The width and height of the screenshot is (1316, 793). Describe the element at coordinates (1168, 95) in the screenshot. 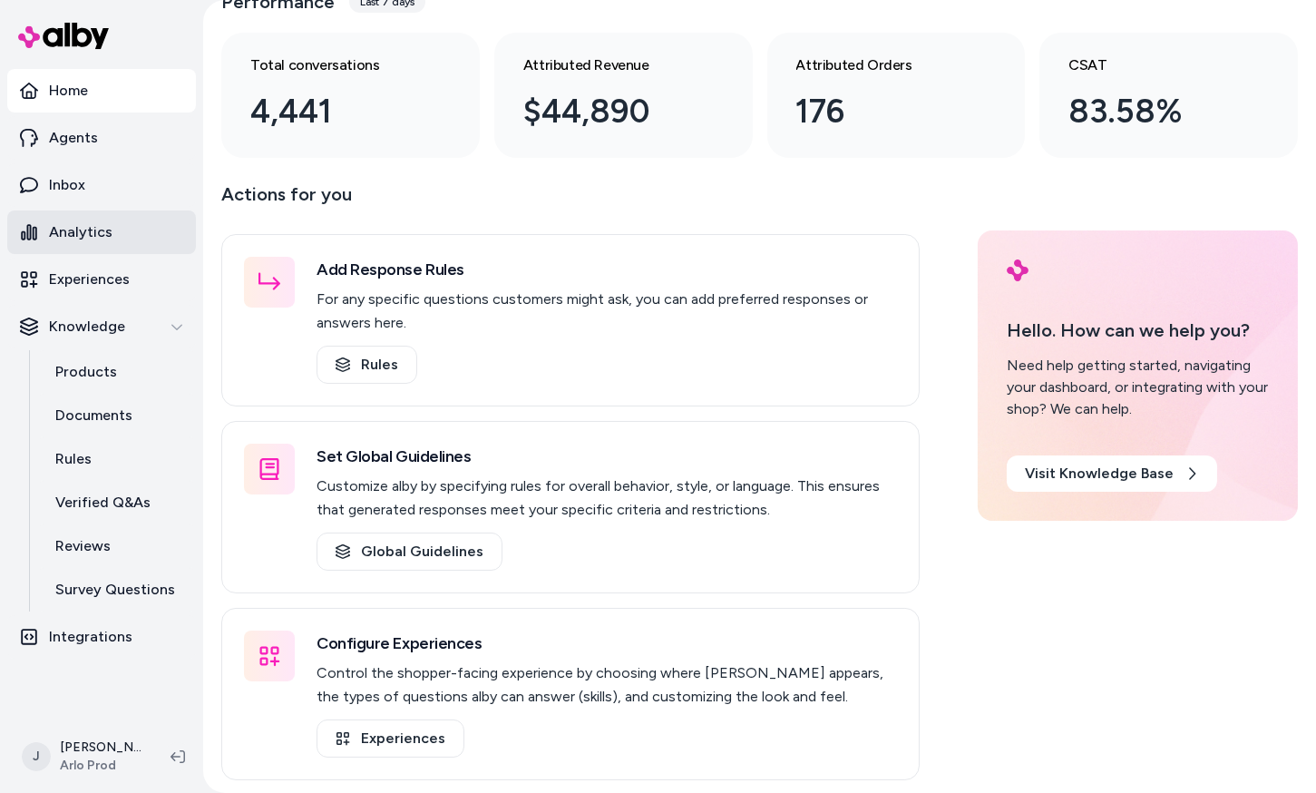

I see `a: CSAT 83.58%` at that location.